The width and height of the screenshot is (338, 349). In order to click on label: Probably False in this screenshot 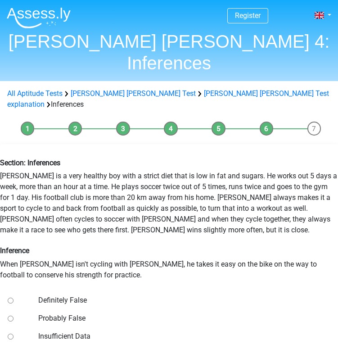, I will do `click(183, 318)`.